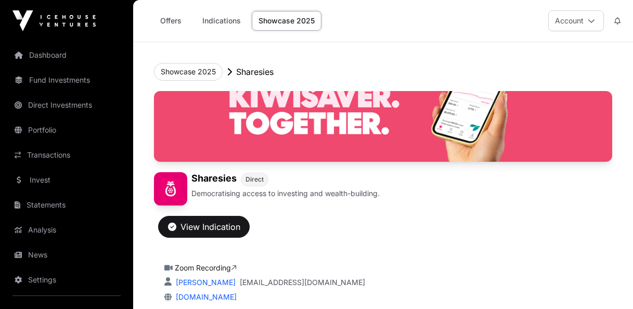 The image size is (633, 309). Describe the element at coordinates (255, 72) in the screenshot. I see `p: Sharesies` at that location.